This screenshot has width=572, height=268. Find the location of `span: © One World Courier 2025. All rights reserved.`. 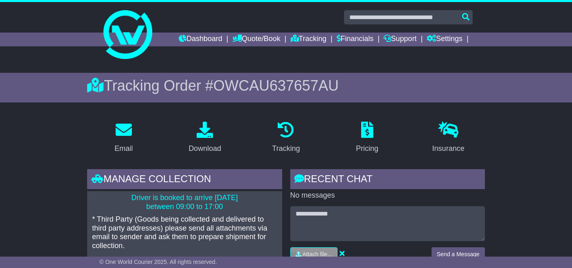

span: © One World Courier 2025. All rights reserved. is located at coordinates (158, 262).